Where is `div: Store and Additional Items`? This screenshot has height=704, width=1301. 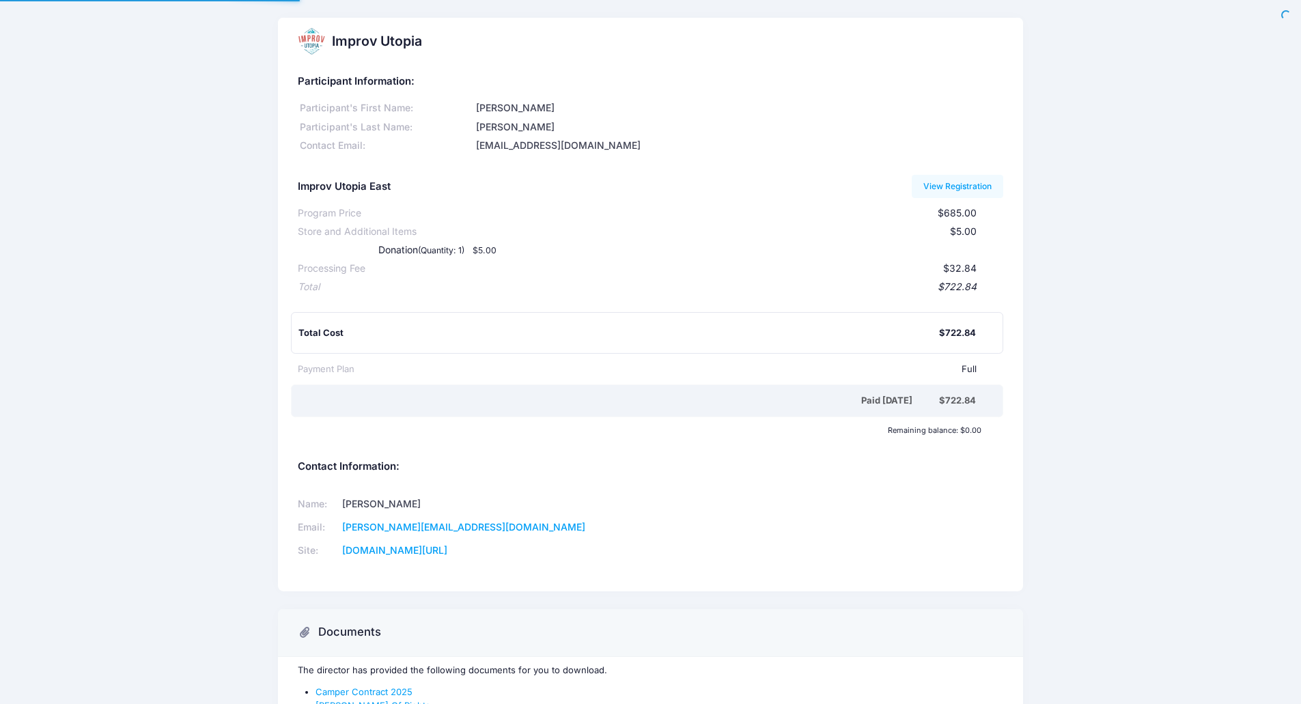
div: Store and Additional Items is located at coordinates (357, 232).